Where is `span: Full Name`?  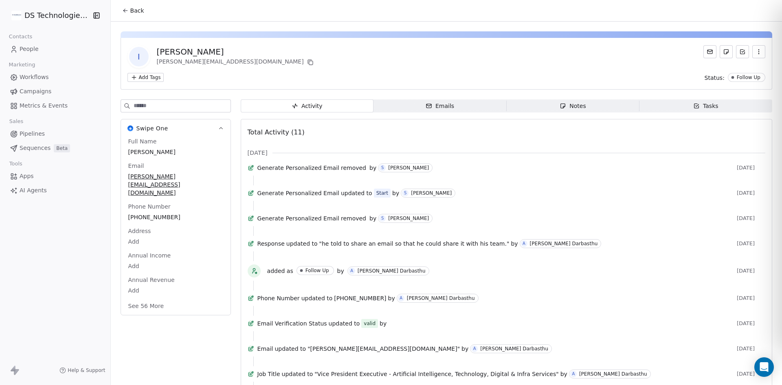 span: Full Name is located at coordinates (142, 141).